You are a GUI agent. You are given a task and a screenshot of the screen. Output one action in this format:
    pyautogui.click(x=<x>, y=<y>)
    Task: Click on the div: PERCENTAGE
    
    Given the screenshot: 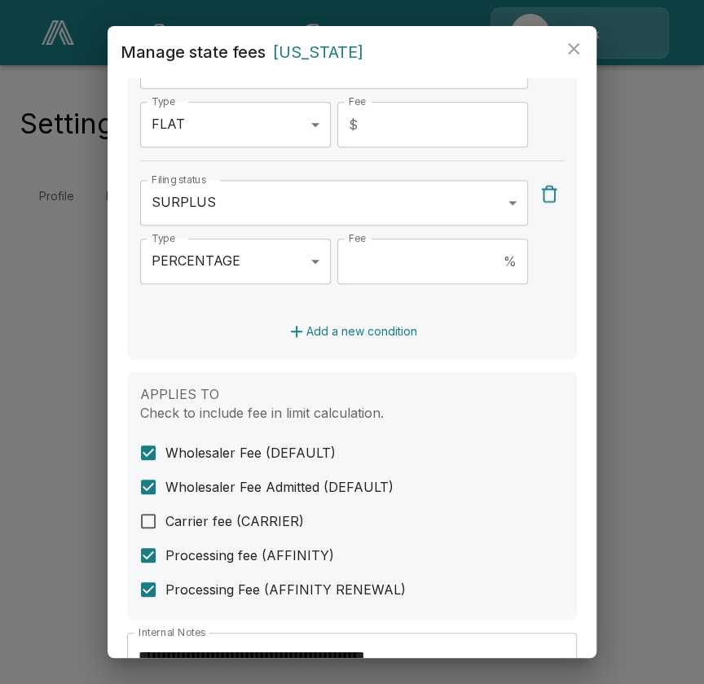 What is the action you would take?
    pyautogui.click(x=235, y=262)
    